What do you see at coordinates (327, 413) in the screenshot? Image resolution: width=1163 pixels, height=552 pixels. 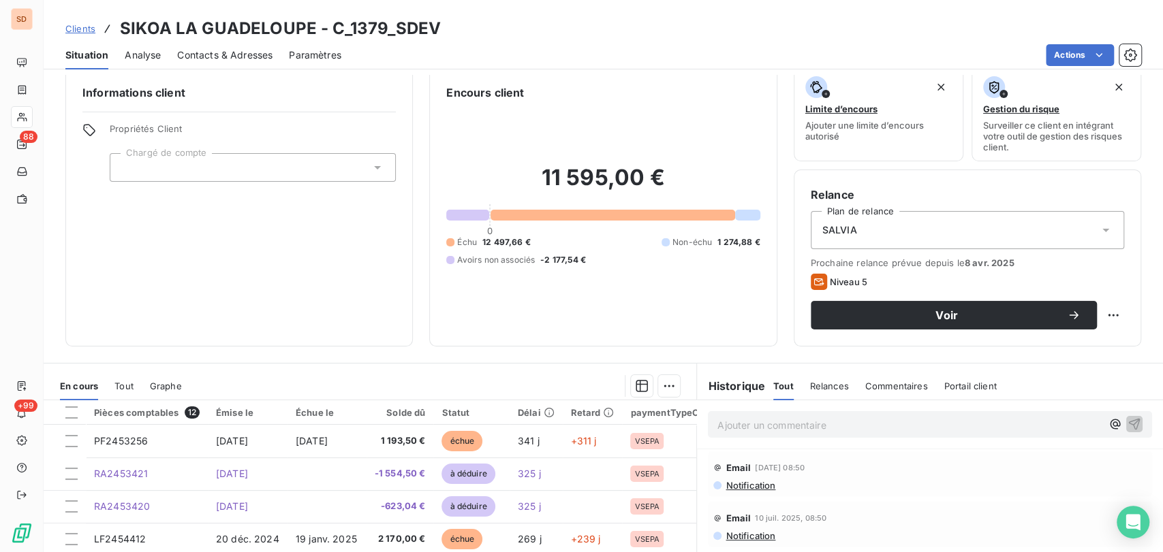 I see `div: Échue le` at bounding box center [327, 413].